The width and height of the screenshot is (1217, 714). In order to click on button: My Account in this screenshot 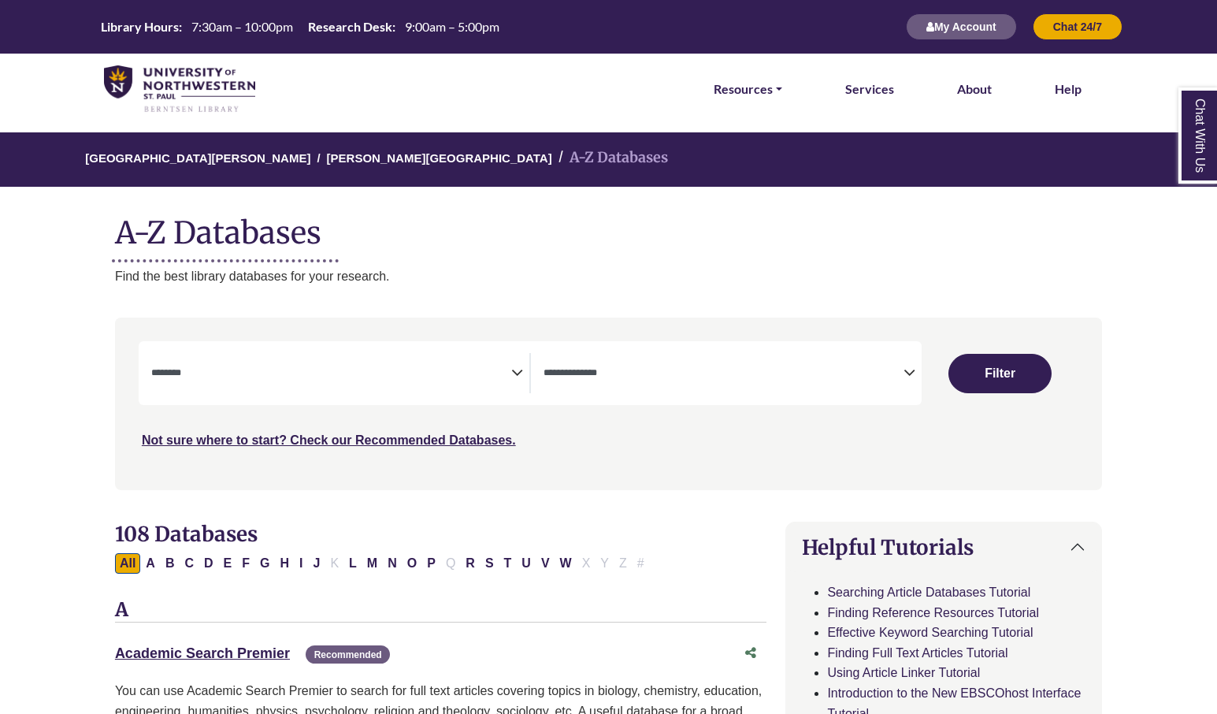, I will do `click(961, 27)`.